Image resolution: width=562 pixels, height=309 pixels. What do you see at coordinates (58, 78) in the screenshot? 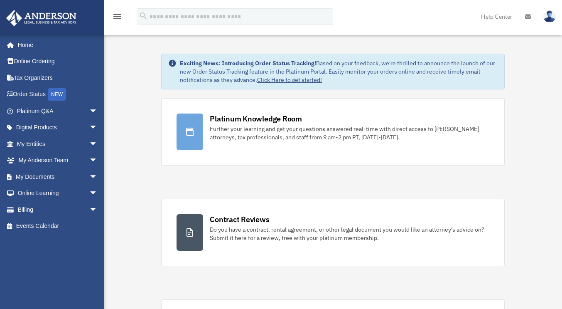
I see `a: Tax Organizers` at bounding box center [58, 78].